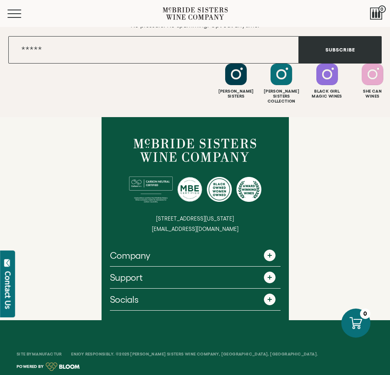 This screenshot has width=390, height=375. What do you see at coordinates (47, 354) in the screenshot?
I see `a: Manufactur` at bounding box center [47, 354].